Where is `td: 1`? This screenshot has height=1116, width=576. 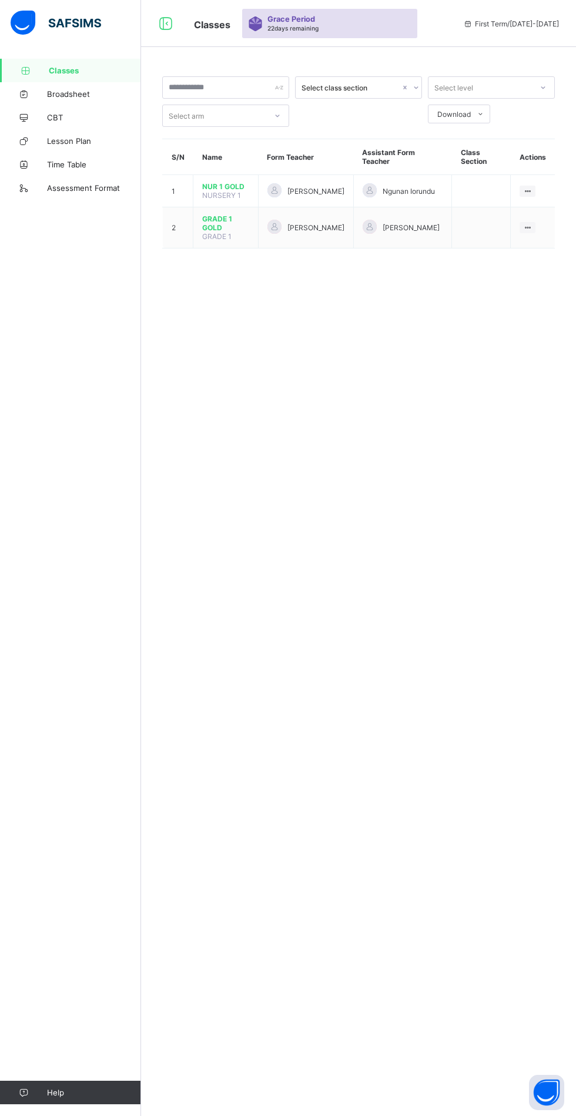 td: 1 is located at coordinates (178, 191).